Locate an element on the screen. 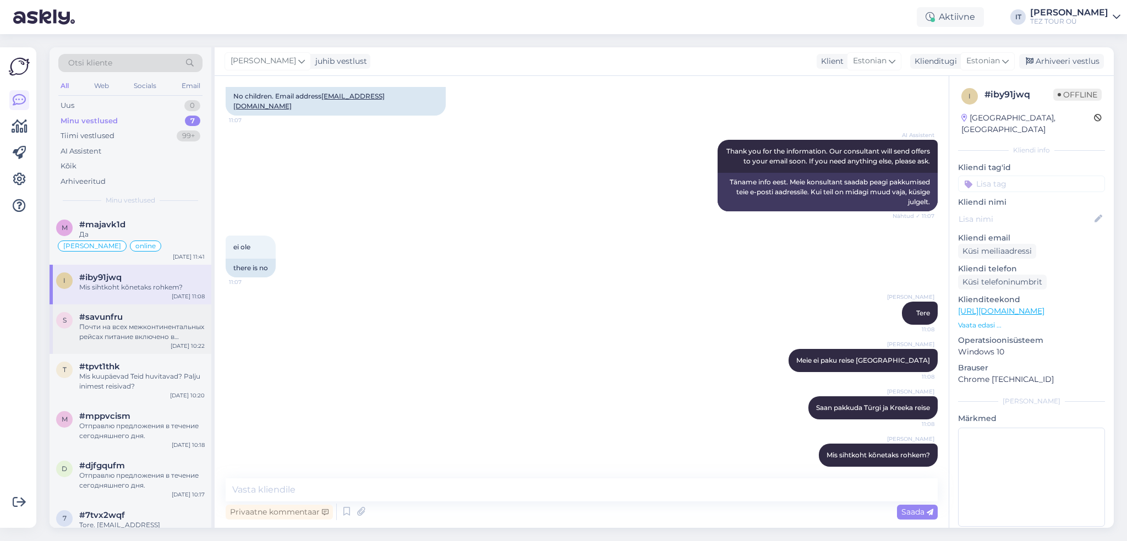  p: Kliendi telefon is located at coordinates (1032, 269).